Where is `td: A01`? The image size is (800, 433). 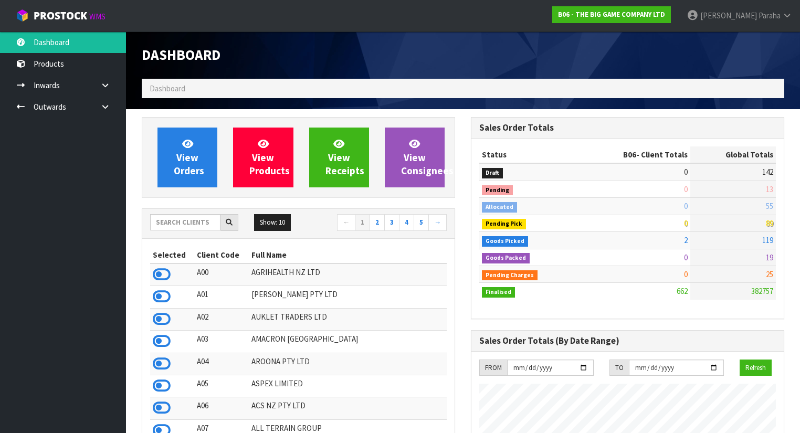 td: A01 is located at coordinates (221, 297).